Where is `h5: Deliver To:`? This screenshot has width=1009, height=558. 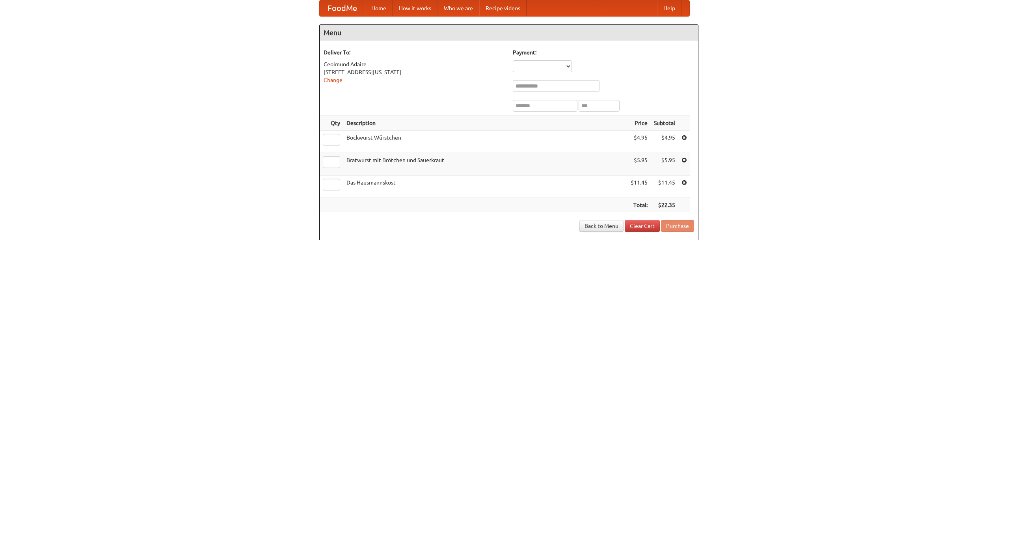
h5: Deliver To: is located at coordinates (414, 52).